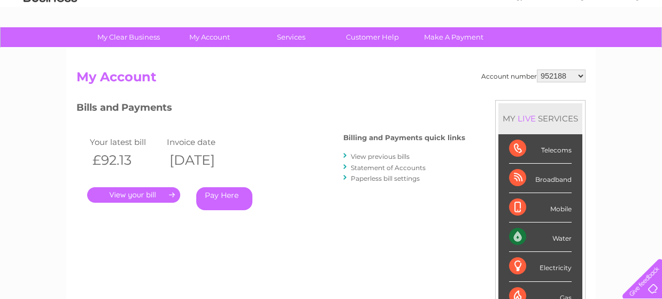 The height and width of the screenshot is (299, 662). Describe the element at coordinates (210, 37) in the screenshot. I see `a: My Account` at that location.